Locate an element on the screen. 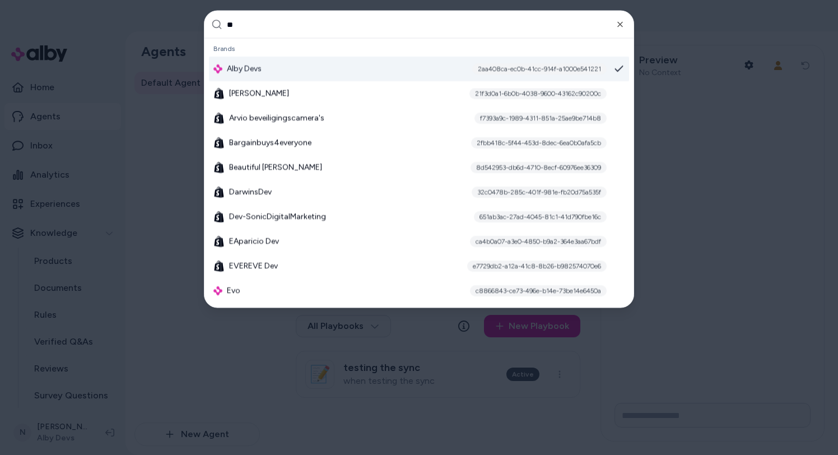  span: Alby Devs is located at coordinates (244, 69).